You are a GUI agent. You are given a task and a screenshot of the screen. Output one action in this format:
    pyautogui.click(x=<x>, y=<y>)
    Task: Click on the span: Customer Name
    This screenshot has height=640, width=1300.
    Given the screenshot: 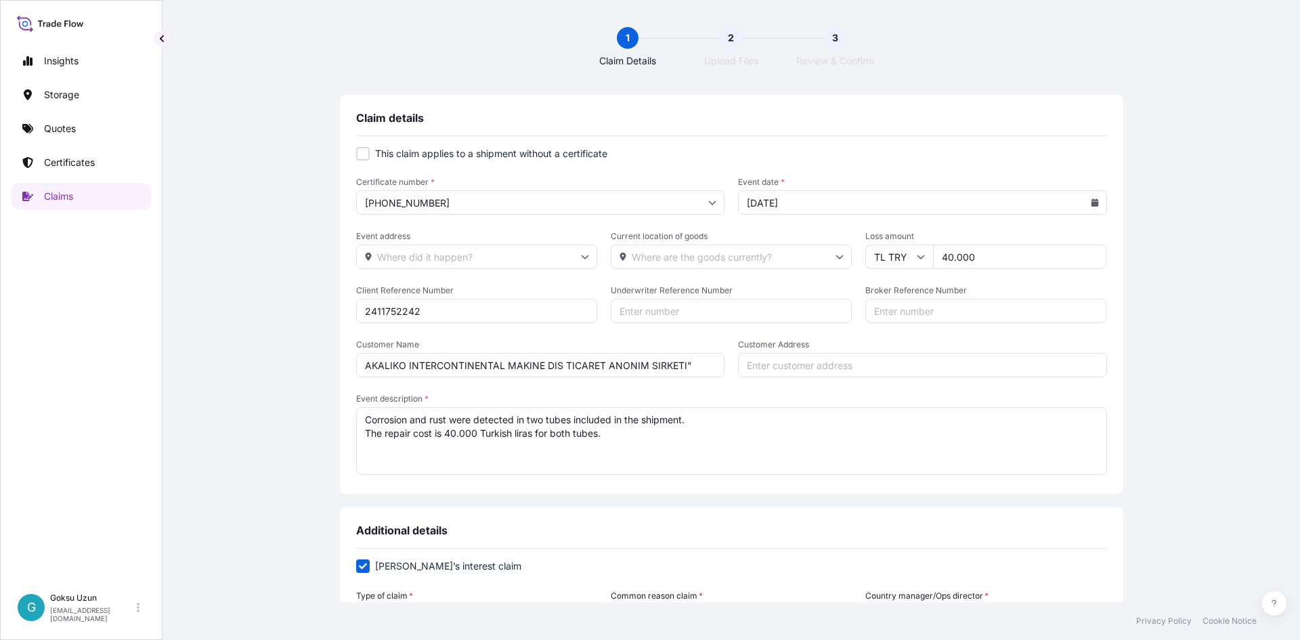 What is the action you would take?
    pyautogui.click(x=540, y=345)
    